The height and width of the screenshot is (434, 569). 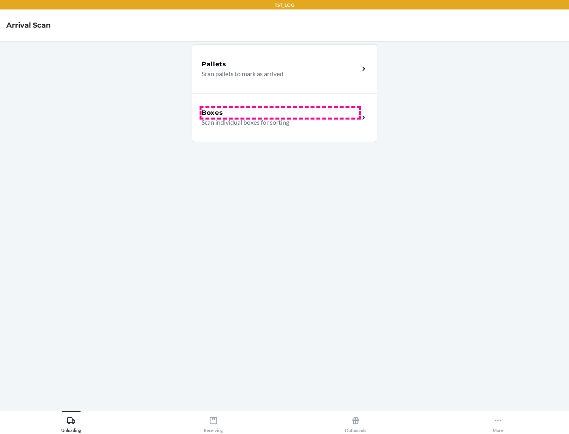 I want to click on div: Receiving, so click(x=213, y=423).